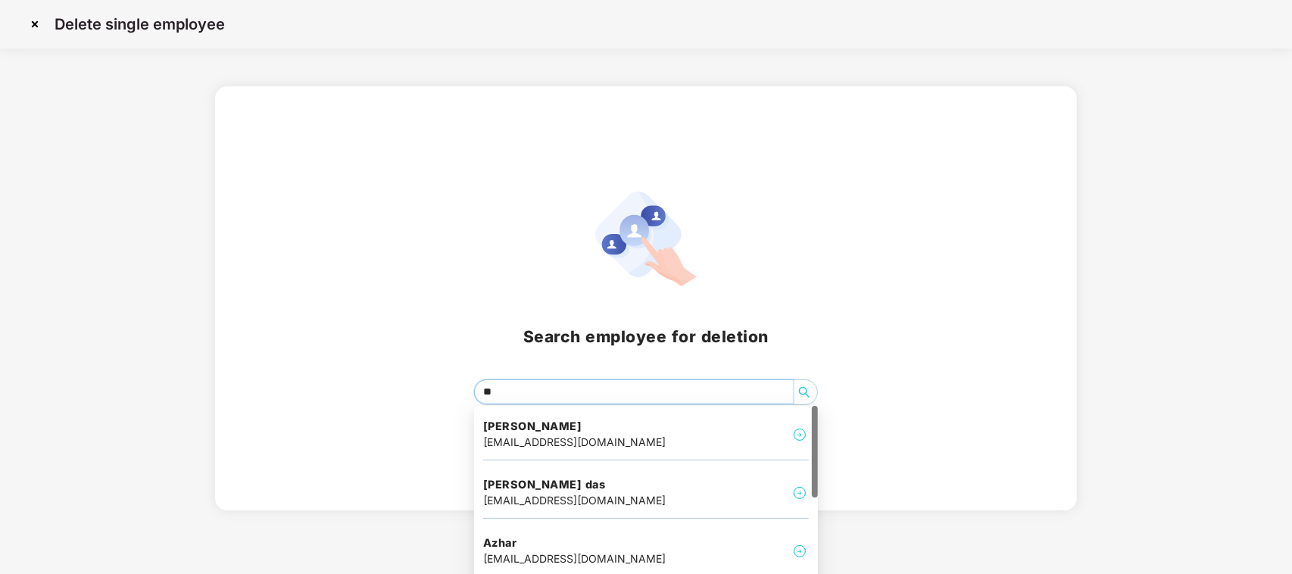  What do you see at coordinates (804, 392) in the screenshot?
I see `span: search` at bounding box center [804, 392].